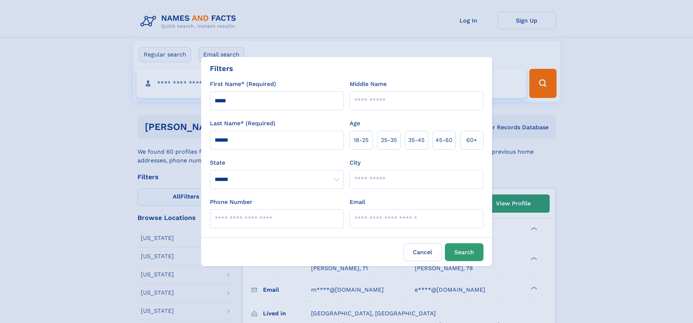 This screenshot has height=323, width=693. What do you see at coordinates (423, 252) in the screenshot?
I see `label: Cancel` at bounding box center [423, 252].